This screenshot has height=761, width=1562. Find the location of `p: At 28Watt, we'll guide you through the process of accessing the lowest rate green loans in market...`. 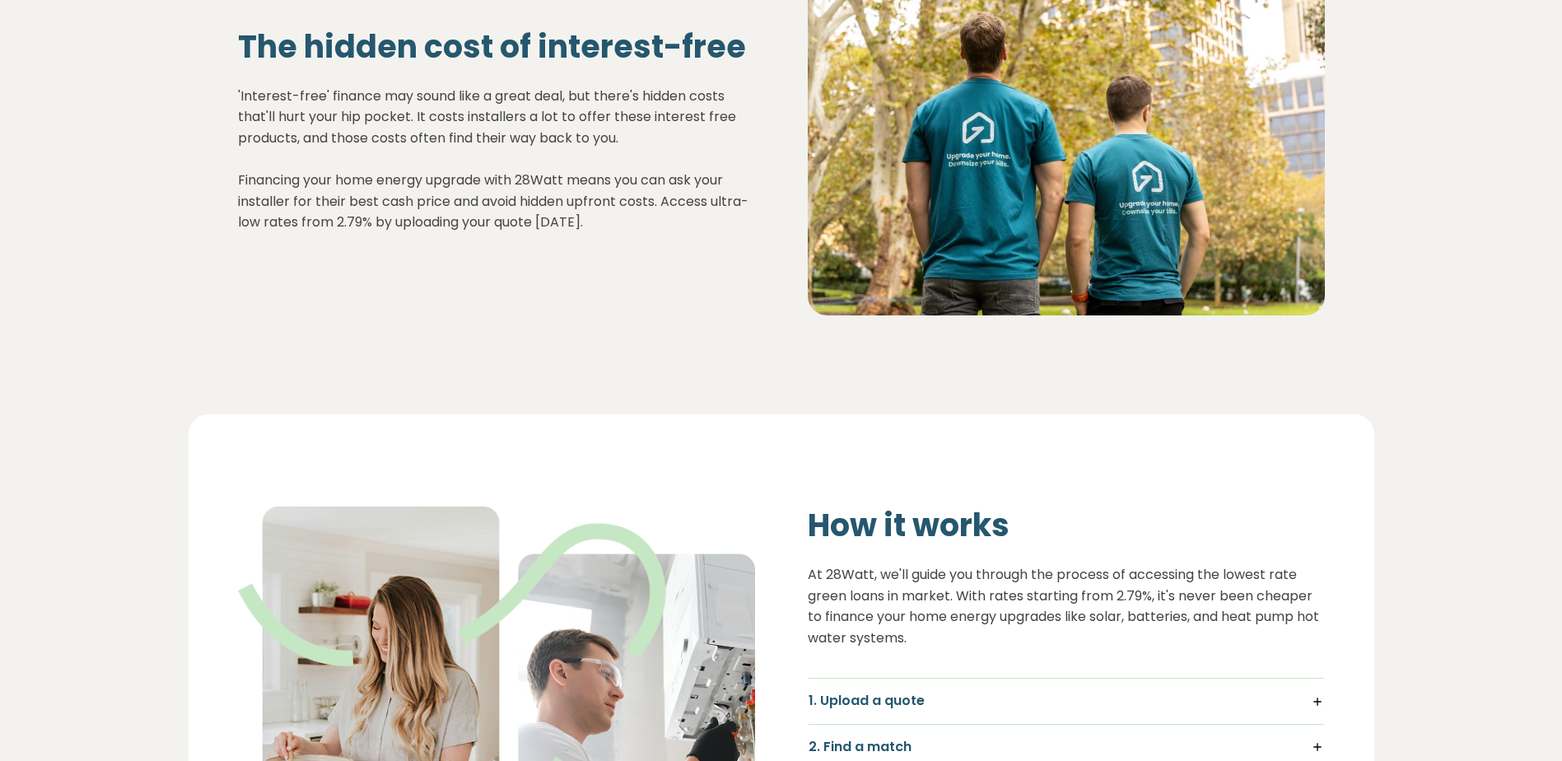

p: At 28Watt, we'll guide you through the process of accessing the lowest rate green loans in market... is located at coordinates (1066, 606).